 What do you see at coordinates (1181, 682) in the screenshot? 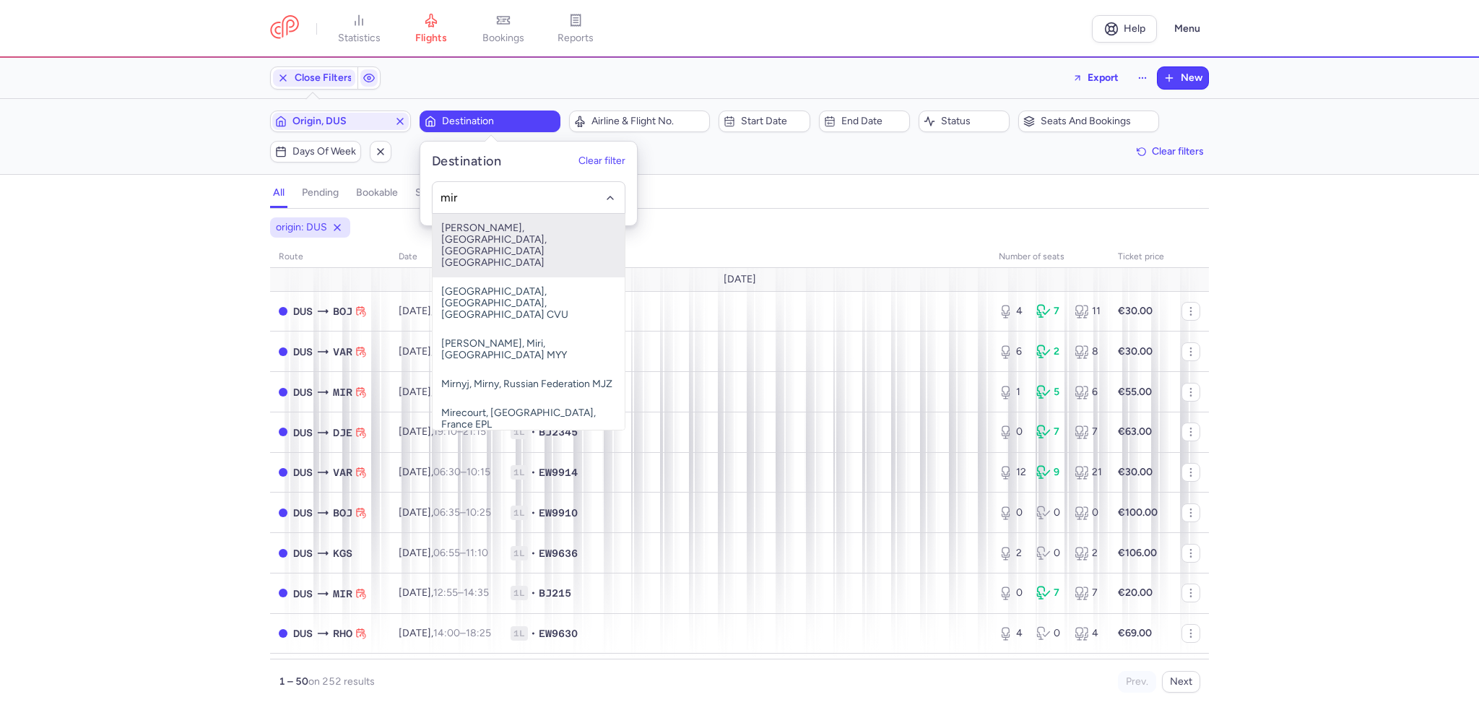
I see `button: Next` at bounding box center [1181, 682].